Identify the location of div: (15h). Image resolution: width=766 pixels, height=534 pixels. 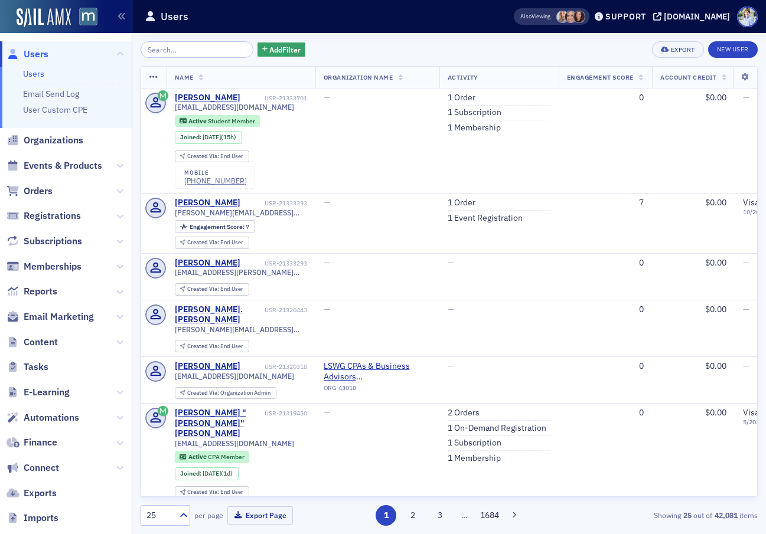
(219, 137).